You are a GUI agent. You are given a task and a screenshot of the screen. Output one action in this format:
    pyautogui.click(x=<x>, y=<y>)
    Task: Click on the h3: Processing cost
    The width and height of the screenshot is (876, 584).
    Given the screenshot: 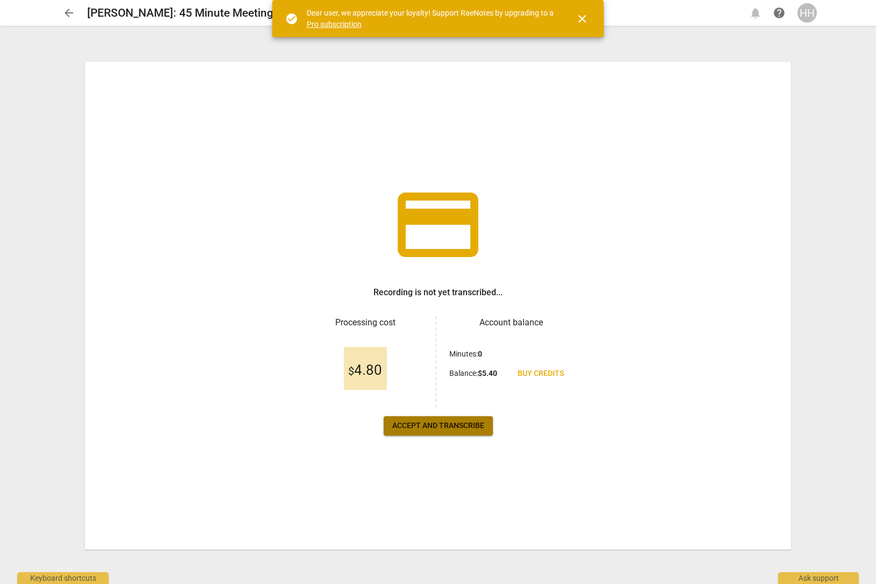 What is the action you would take?
    pyautogui.click(x=365, y=323)
    